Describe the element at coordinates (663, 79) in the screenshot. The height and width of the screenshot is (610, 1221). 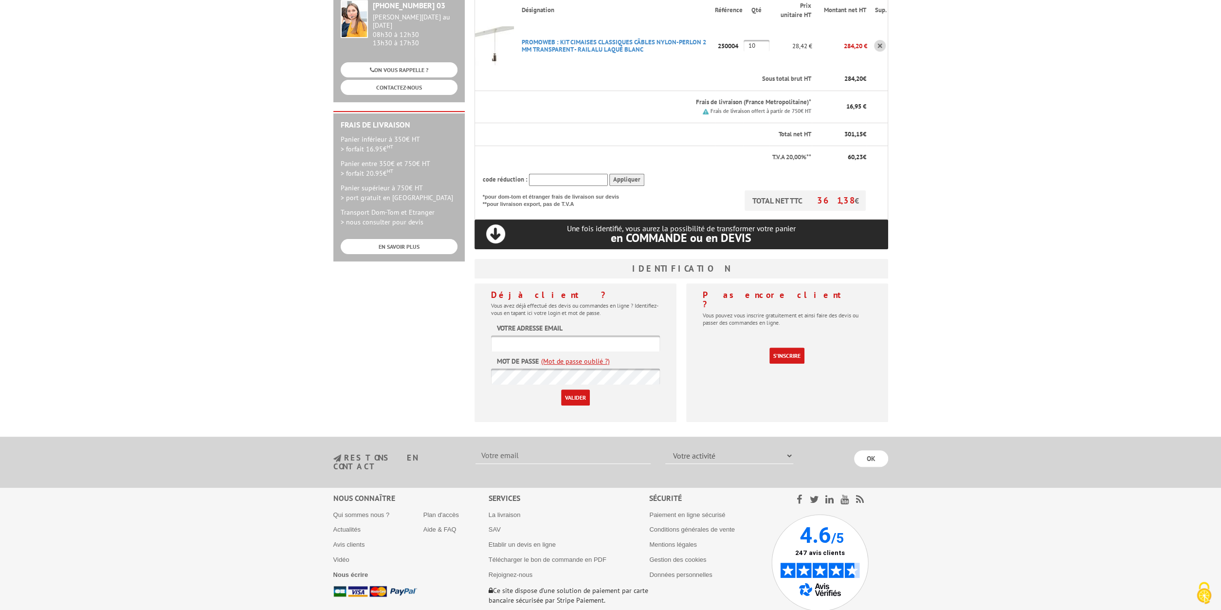
I see `th: Sous total brut HT` at that location.